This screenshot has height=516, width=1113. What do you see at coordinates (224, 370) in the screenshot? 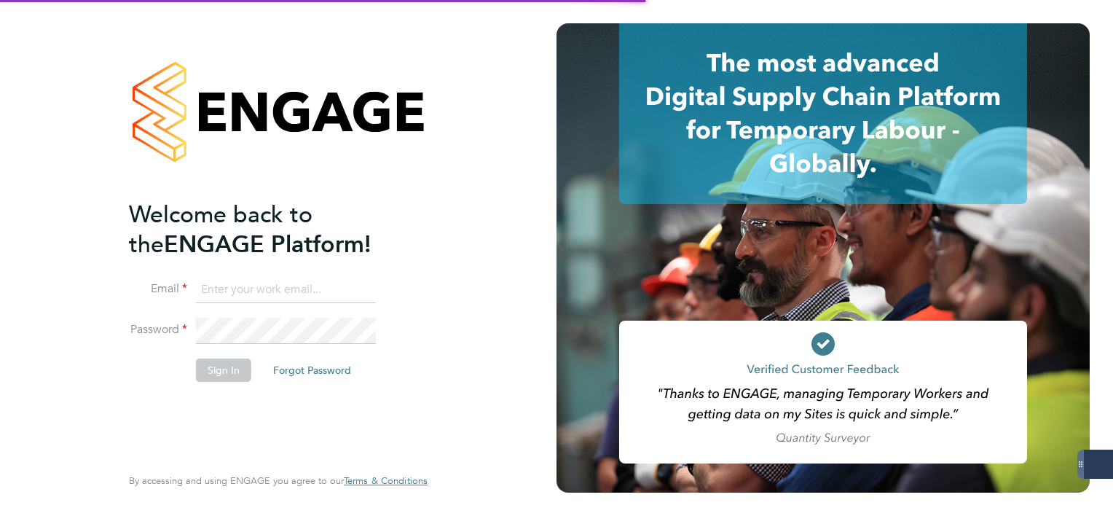
I see `button: Sign In` at bounding box center [224, 370].